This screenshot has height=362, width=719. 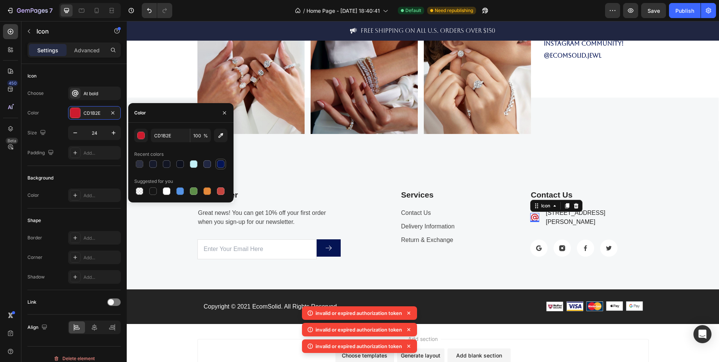 I want to click on span: Save, so click(x=653, y=11).